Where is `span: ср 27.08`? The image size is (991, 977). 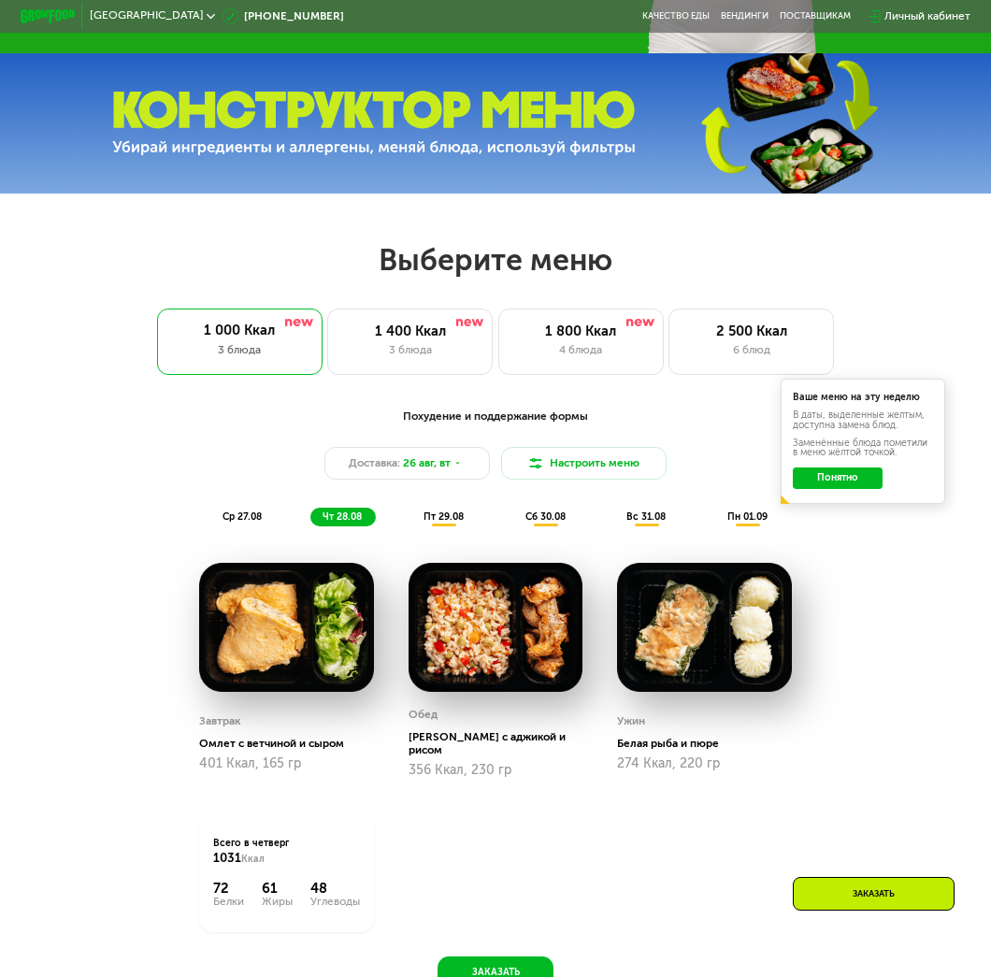
span: ср 27.08 is located at coordinates (242, 516).